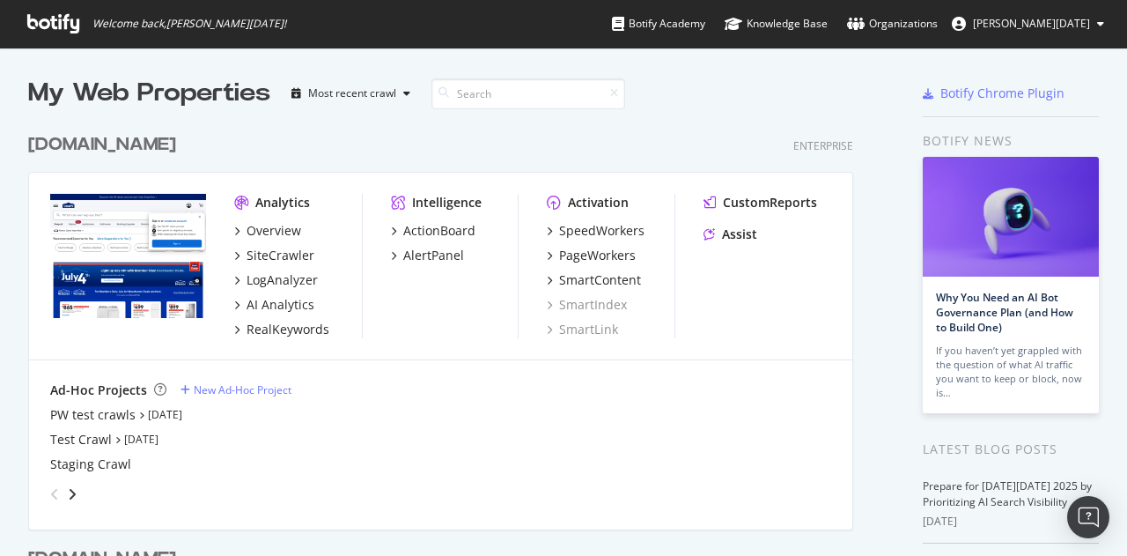 Image resolution: width=1127 pixels, height=556 pixels. What do you see at coordinates (350, 93) in the screenshot?
I see `button: Most recent crawl` at bounding box center [350, 93].